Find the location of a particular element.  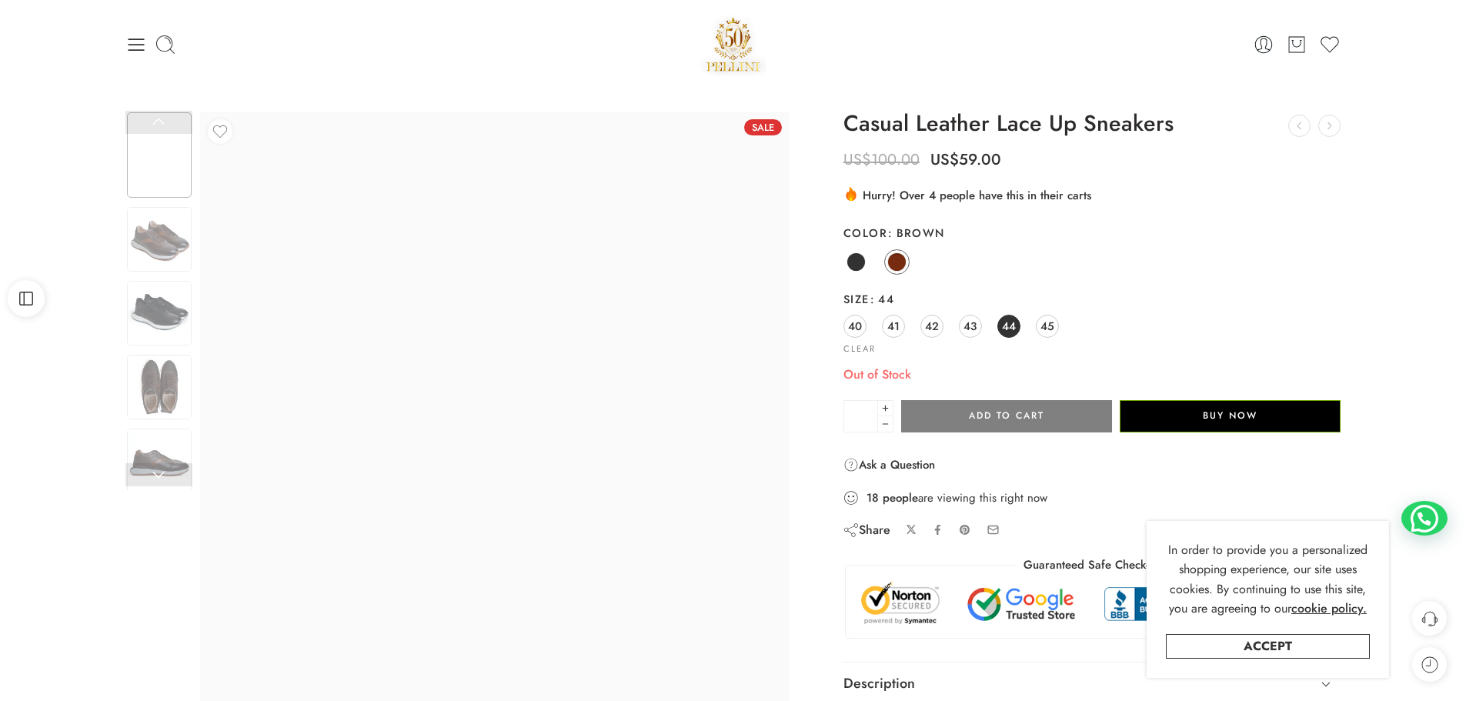

legend: Guaranteed Safe Checkout is located at coordinates (1092, 565).